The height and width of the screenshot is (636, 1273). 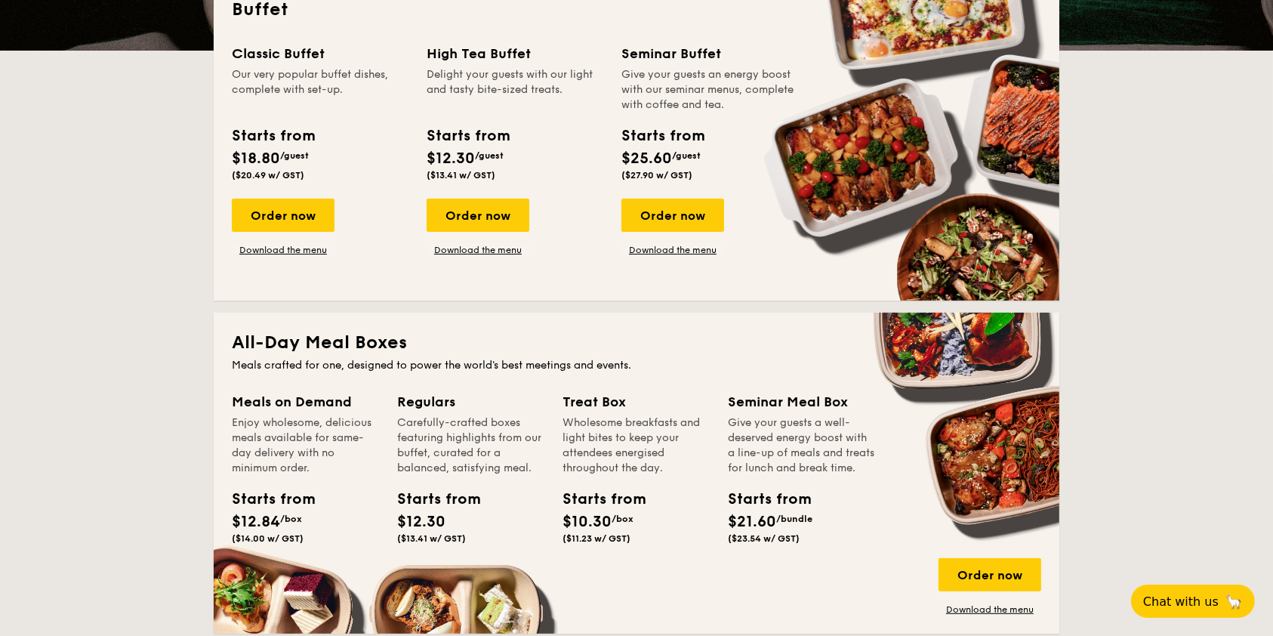 I want to click on span: ($14.00 w/ GST), so click(x=267, y=538).